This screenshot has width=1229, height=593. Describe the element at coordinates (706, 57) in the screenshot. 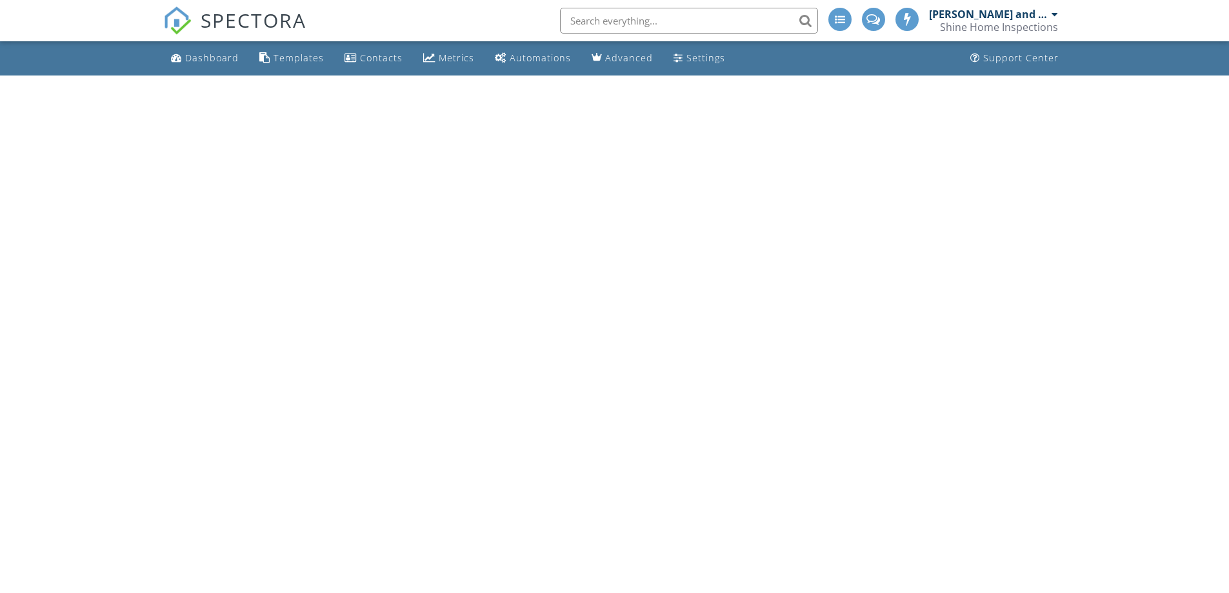

I see `div: Settings` at that location.